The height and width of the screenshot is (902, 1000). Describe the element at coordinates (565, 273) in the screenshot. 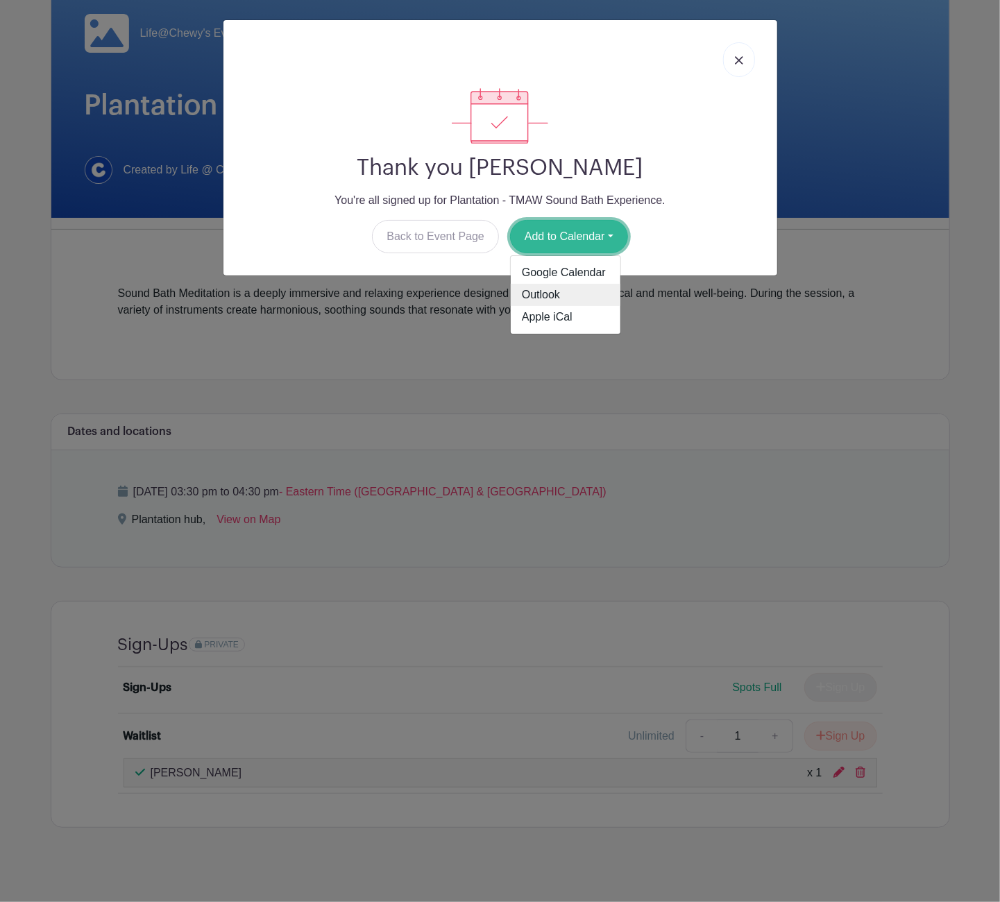

I see `a: Google Calendar` at that location.